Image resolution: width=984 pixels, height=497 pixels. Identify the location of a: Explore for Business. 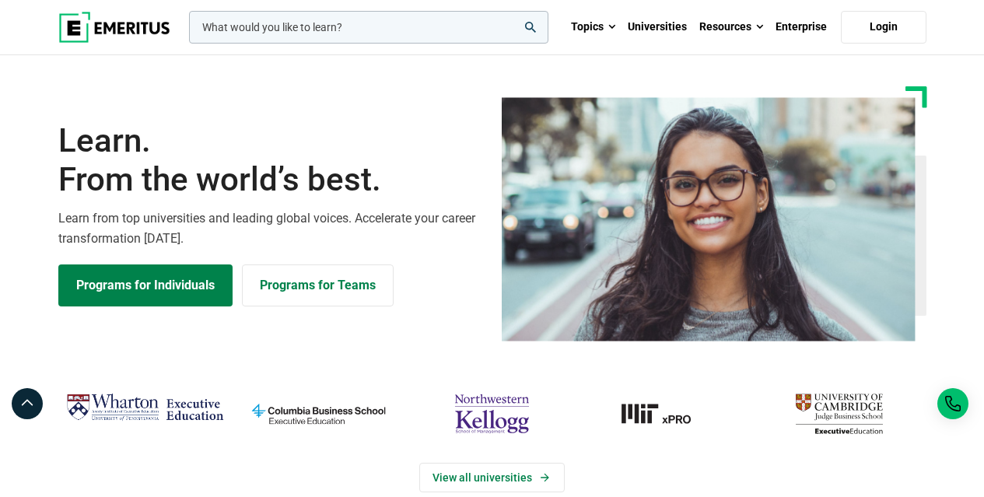
(317, 286).